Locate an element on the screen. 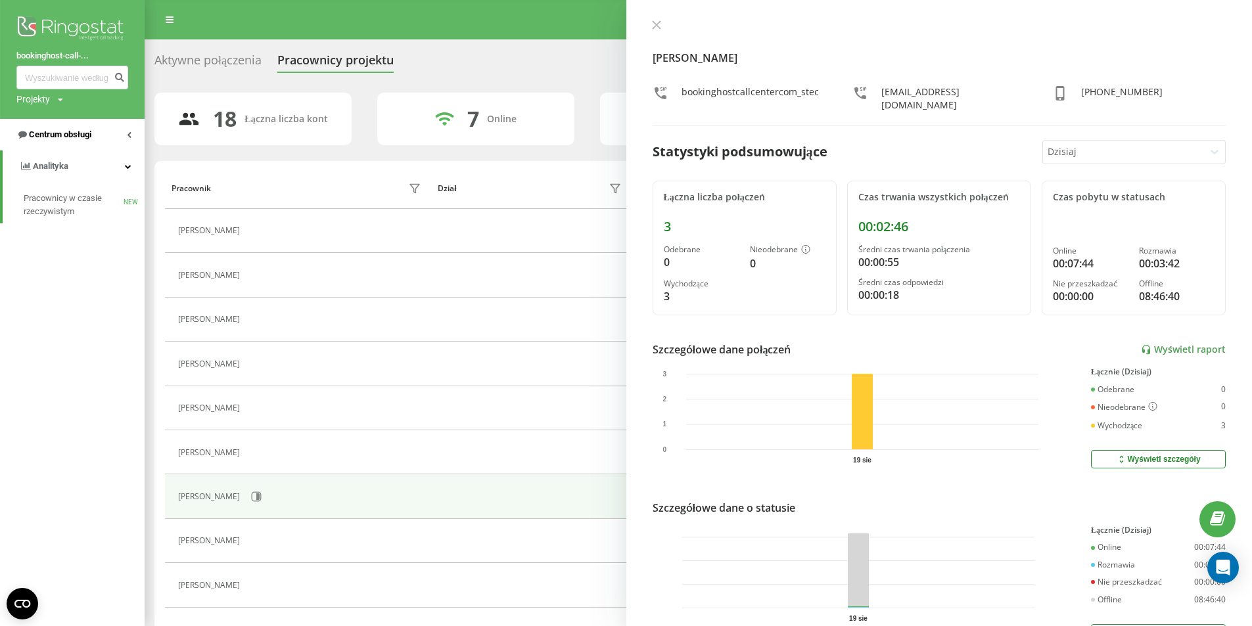  img: Ringostat logo is located at coordinates (72, 30).